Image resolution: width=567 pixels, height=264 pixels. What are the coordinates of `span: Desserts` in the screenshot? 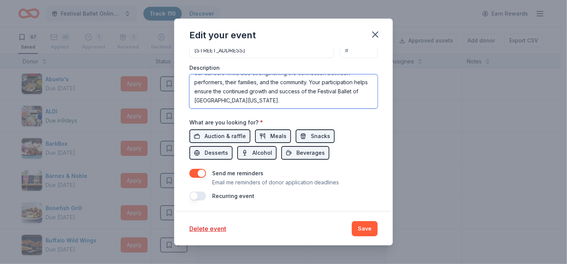 It's located at (216, 153).